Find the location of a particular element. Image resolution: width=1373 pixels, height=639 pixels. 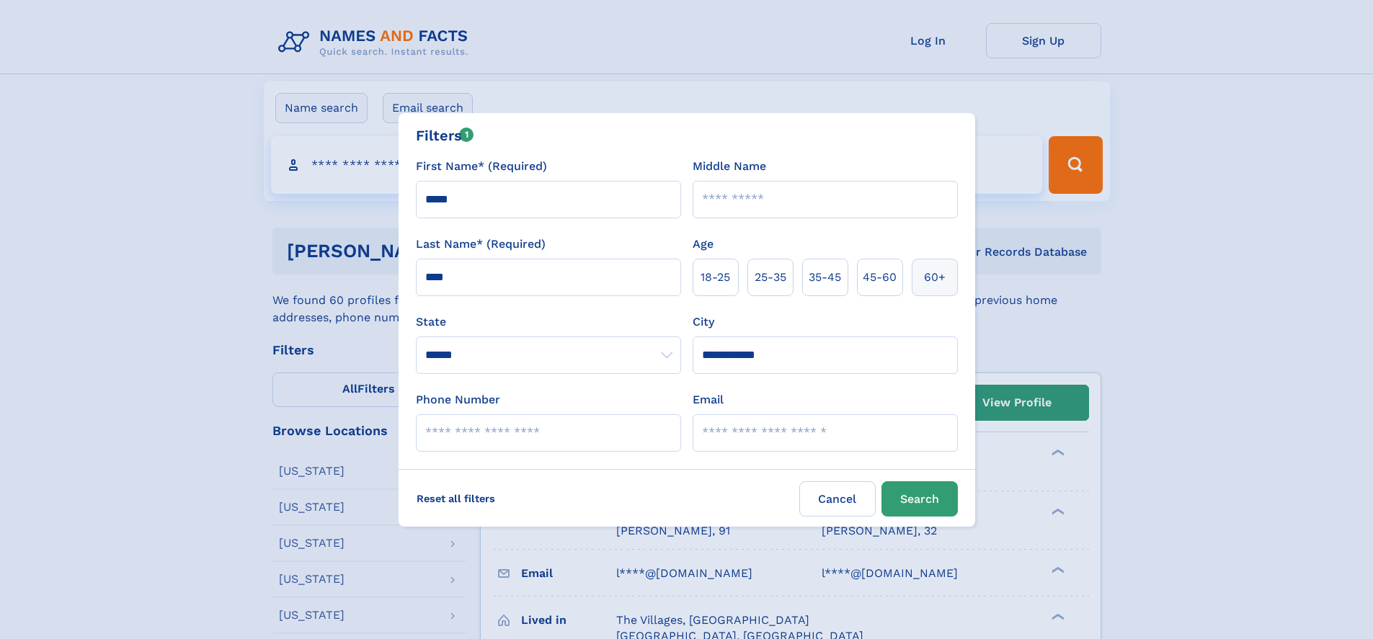

label: Phone Number is located at coordinates (458, 400).